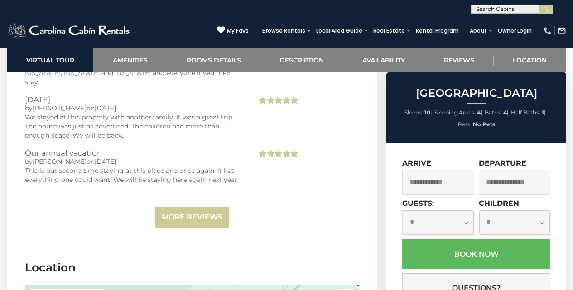 This screenshot has width=573, height=290. What do you see at coordinates (284, 31) in the screenshot?
I see `a: Browse Rentals` at bounding box center [284, 31].